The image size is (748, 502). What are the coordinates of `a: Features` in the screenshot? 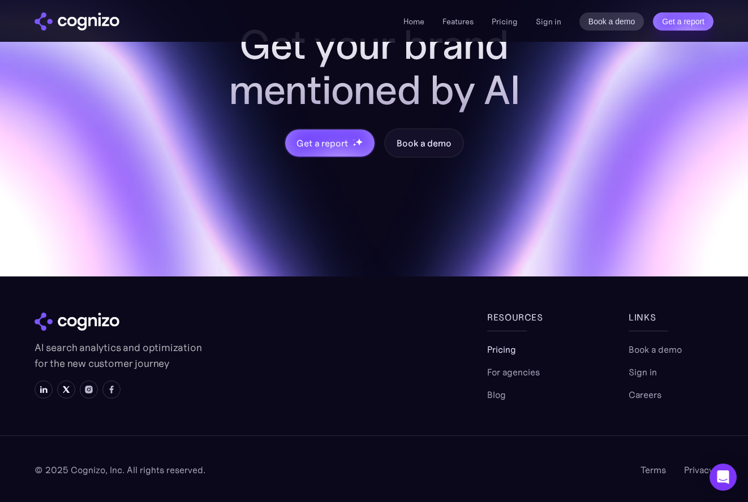 It's located at (458, 21).